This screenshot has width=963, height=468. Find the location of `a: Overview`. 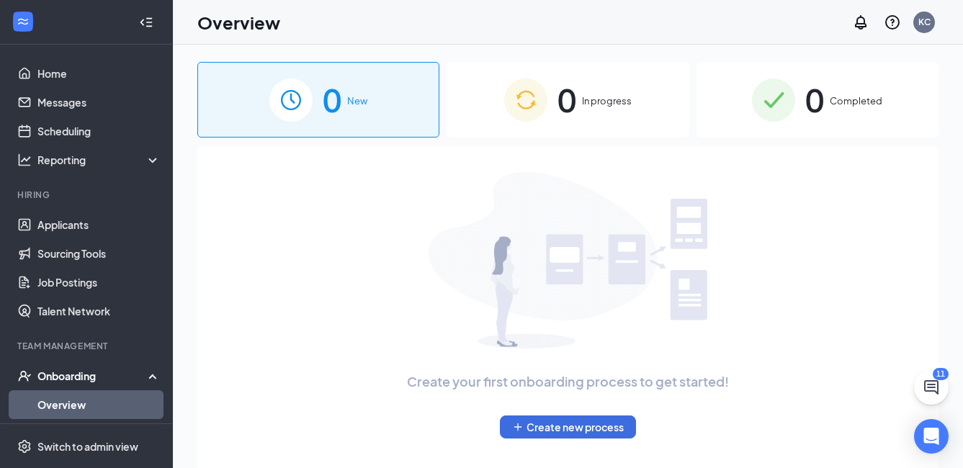

a: Overview is located at coordinates (99, 405).